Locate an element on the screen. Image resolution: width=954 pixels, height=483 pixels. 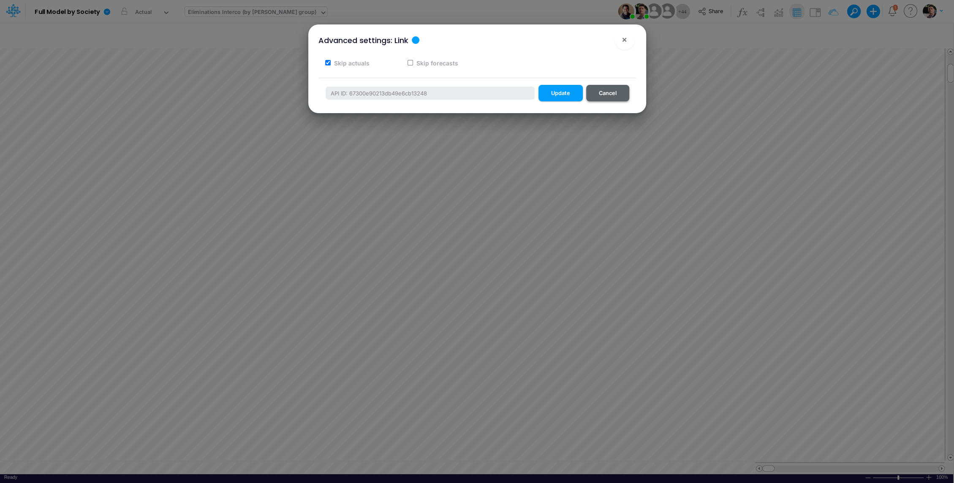
div: Advanced settings: Link is located at coordinates (363, 40).